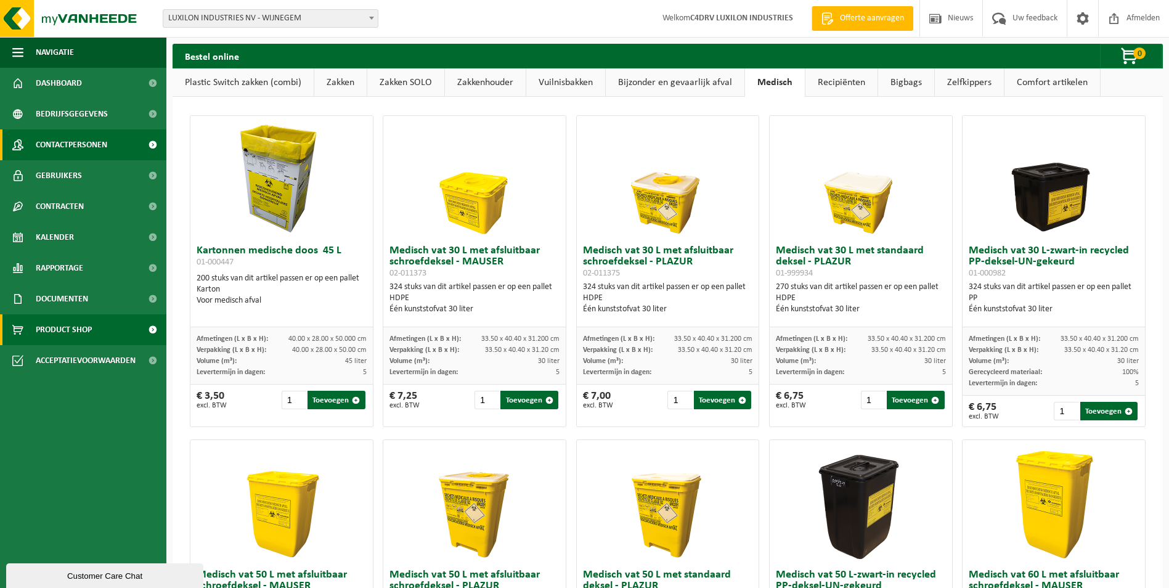 The height and width of the screenshot is (588, 1169). What do you see at coordinates (872, 18) in the screenshot?
I see `span: Offerte aanvragen` at bounding box center [872, 18].